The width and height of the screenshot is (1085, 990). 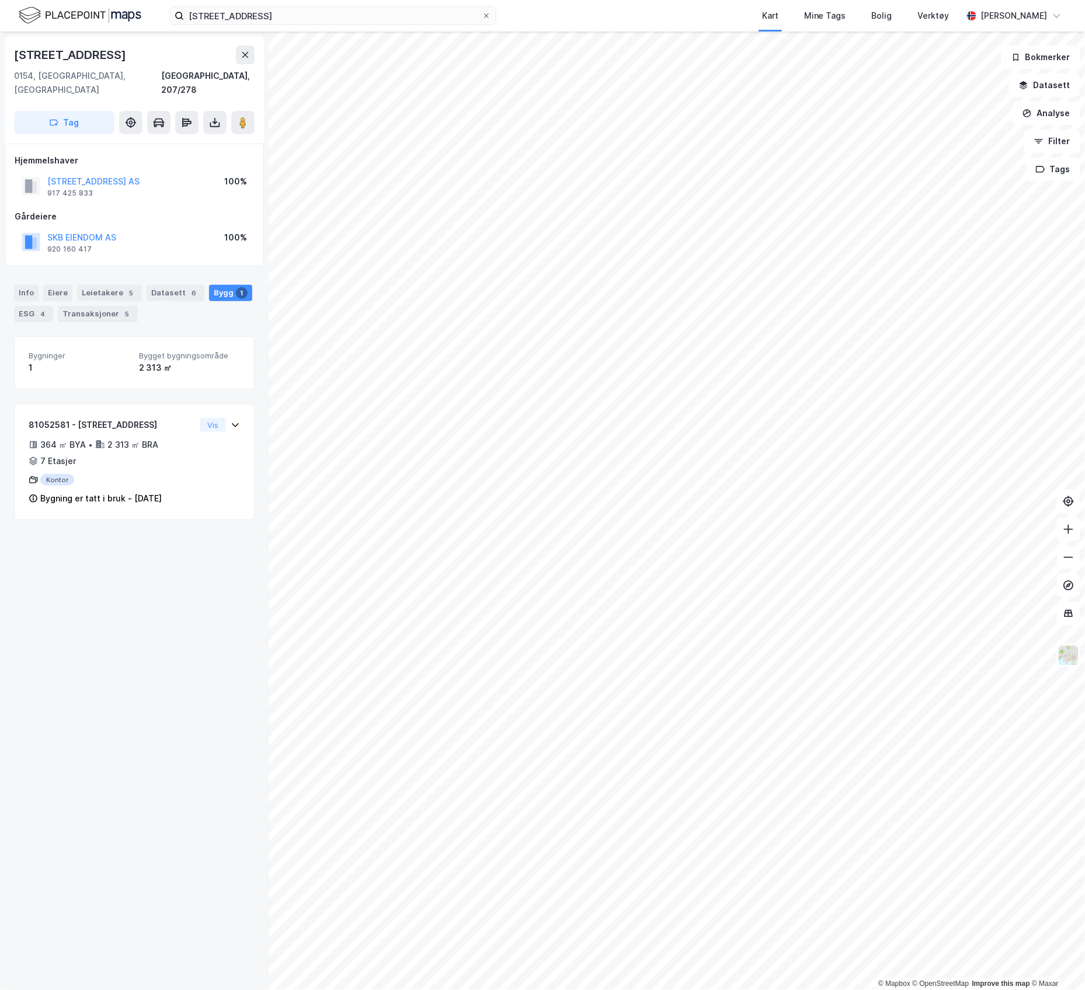 I want to click on div: ESG, so click(x=33, y=314).